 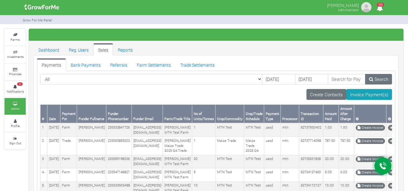 I want to click on a: Admin, so click(x=15, y=106).